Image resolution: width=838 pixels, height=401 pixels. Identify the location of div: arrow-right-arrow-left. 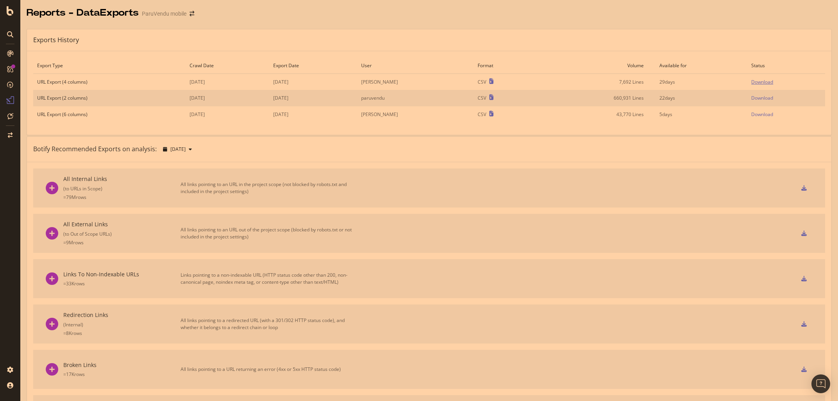
(192, 14).